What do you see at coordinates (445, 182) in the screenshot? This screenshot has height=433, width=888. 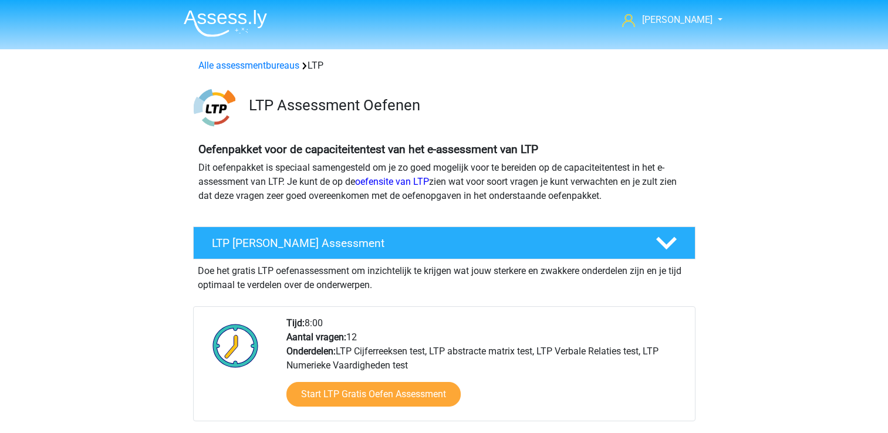 I see `p: Dit oefenpakket is speciaal samengesteld om je zo goed mogelijk voor te bereiden op de capaciteit...` at bounding box center [445, 182].